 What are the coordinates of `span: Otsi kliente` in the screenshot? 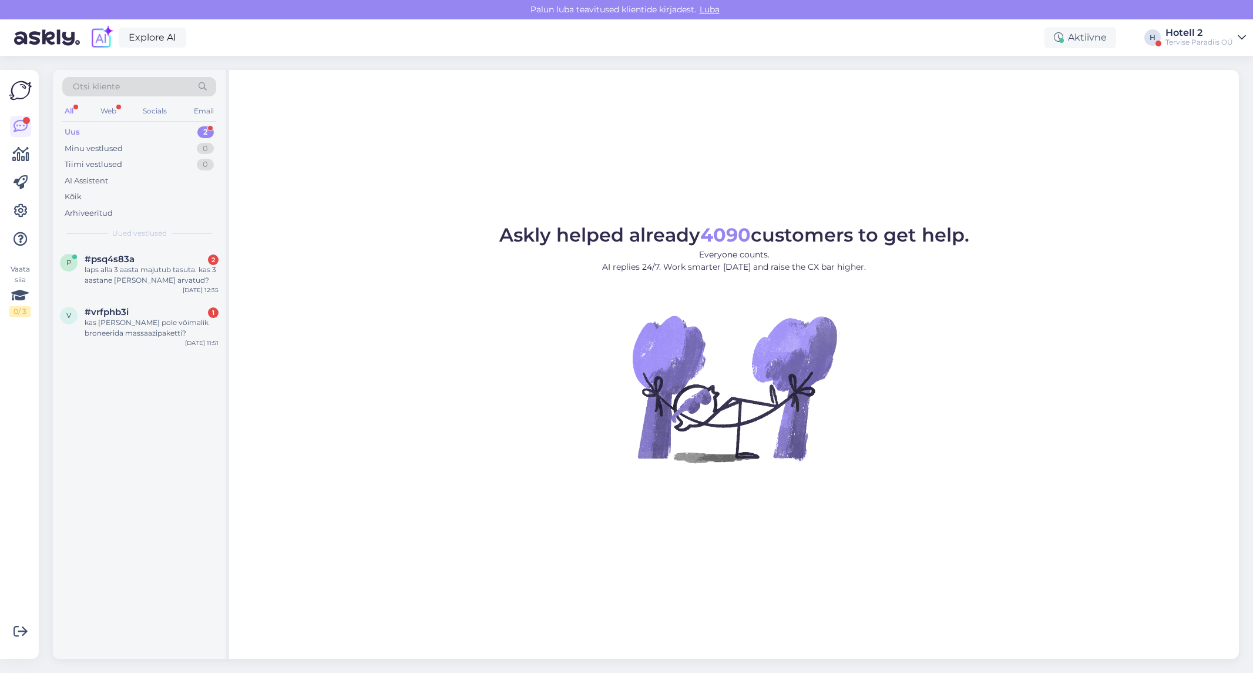 It's located at (96, 86).